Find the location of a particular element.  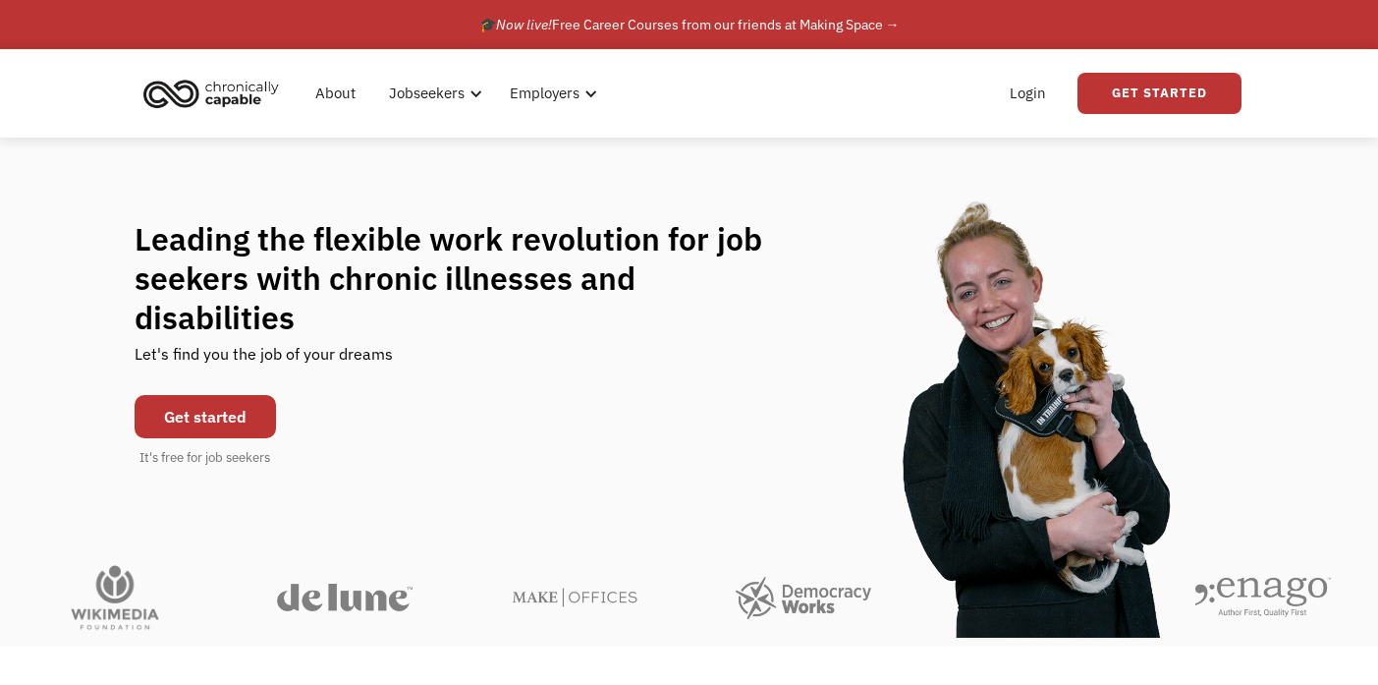

em: Now live! is located at coordinates (523, 25).